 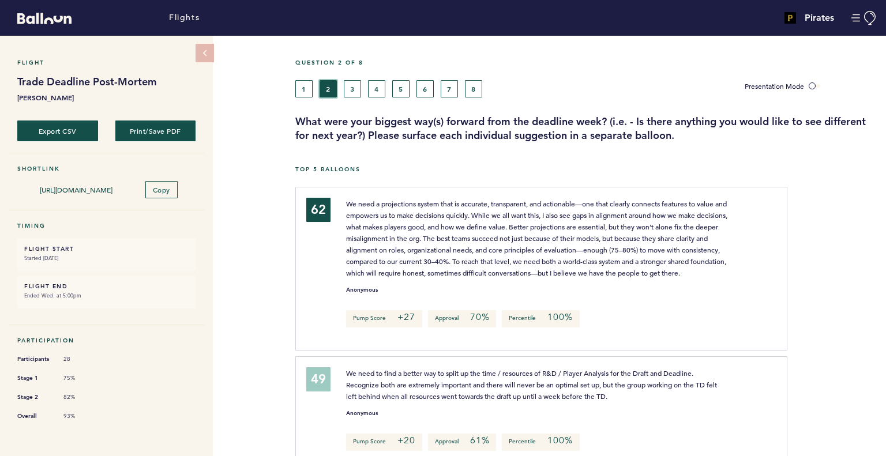 I want to click on span: Stage 1, so click(x=35, y=378).